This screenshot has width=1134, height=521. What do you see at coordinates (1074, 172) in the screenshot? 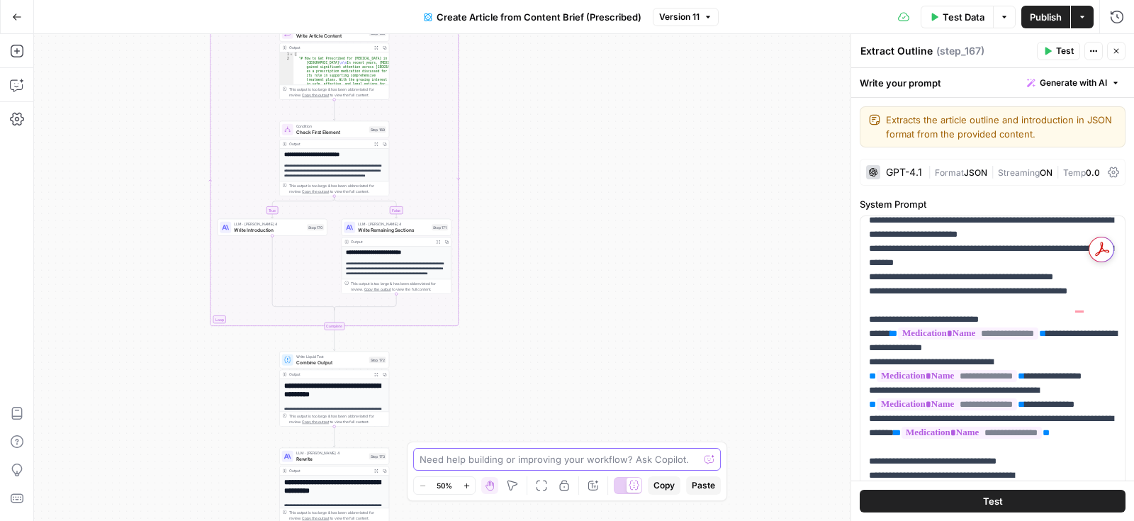
I see `span: Temp` at bounding box center [1074, 172].